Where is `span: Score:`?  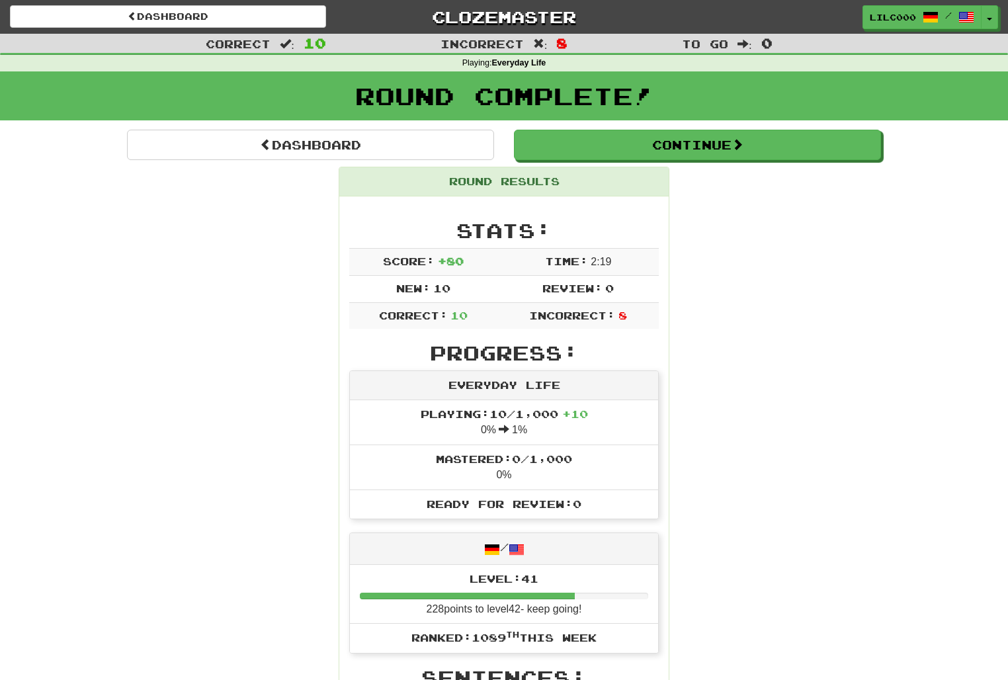 span: Score: is located at coordinates (409, 261).